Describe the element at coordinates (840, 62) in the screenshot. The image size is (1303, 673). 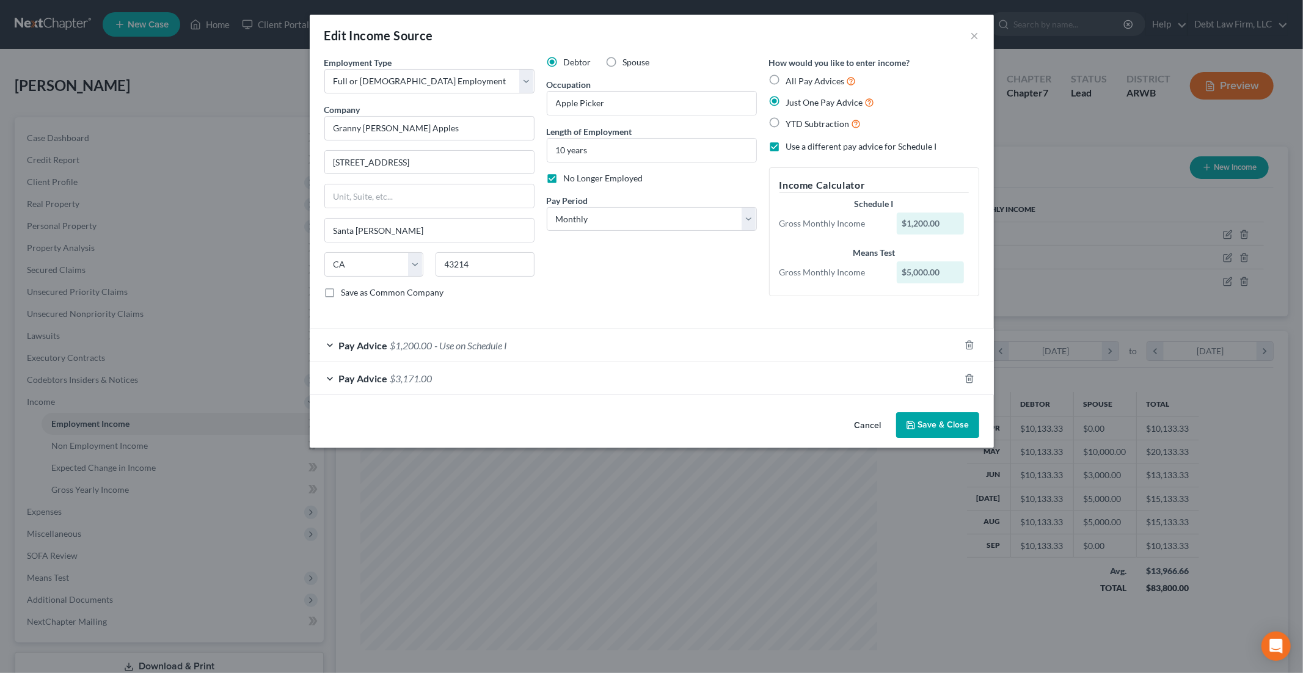
I see `label: How would you like to enter income?` at that location.